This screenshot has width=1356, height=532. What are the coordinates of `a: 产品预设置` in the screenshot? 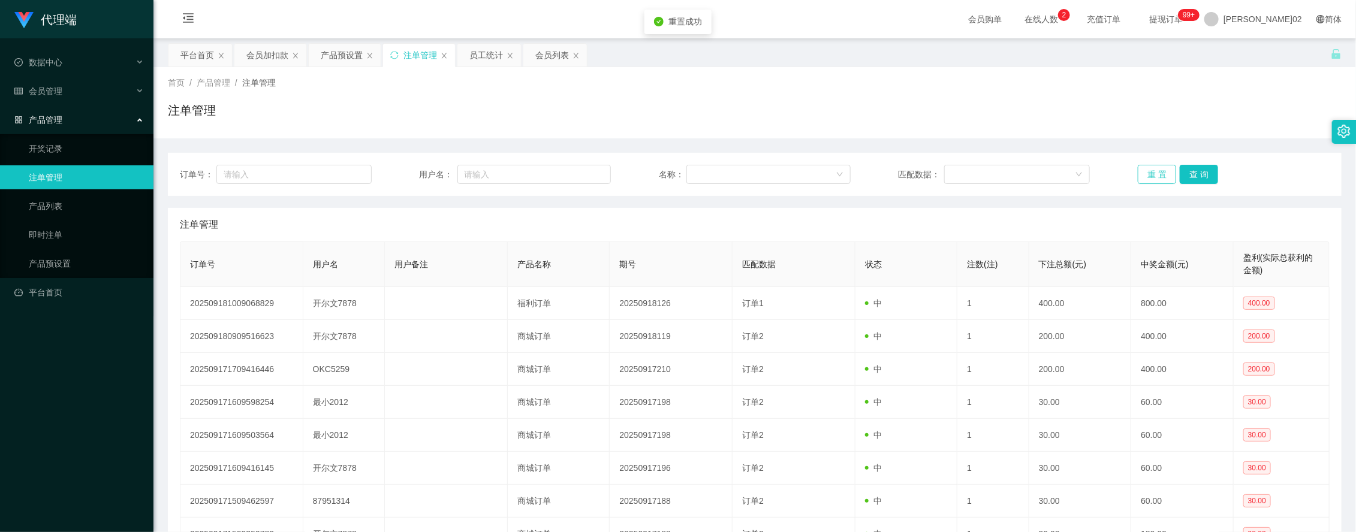 It's located at (86, 264).